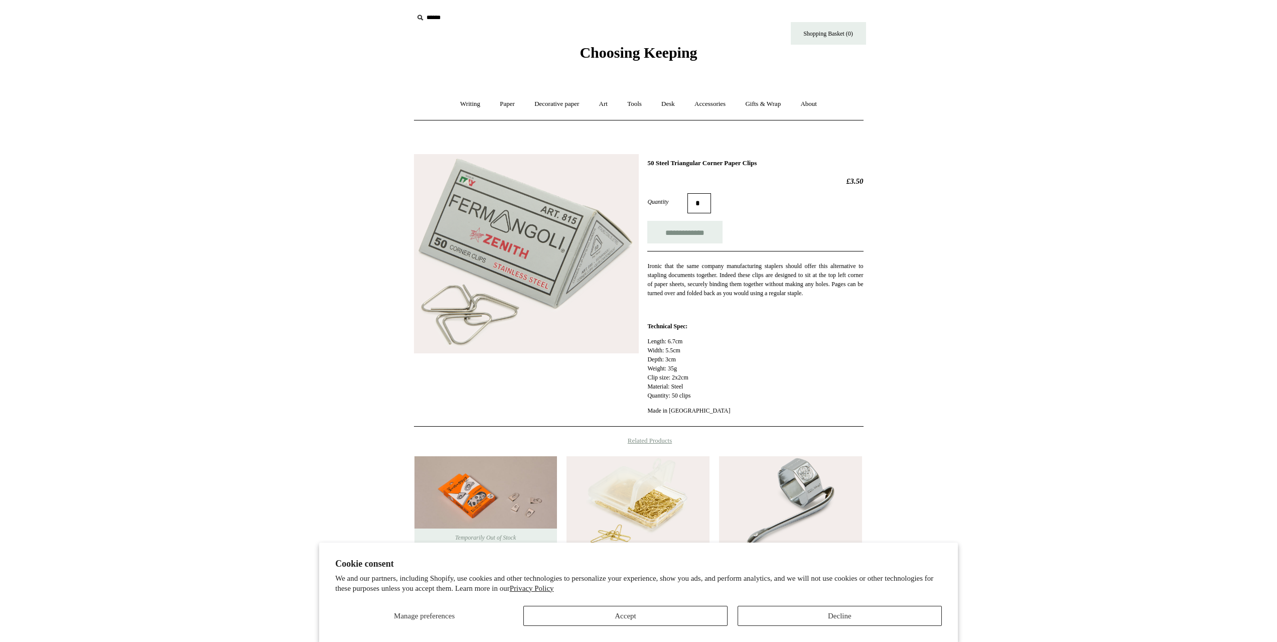 Image resolution: width=1277 pixels, height=642 pixels. Describe the element at coordinates (790, 501) in the screenshot. I see `img: Chrome Plated Kaweco Sport Old Style Clip` at that location.